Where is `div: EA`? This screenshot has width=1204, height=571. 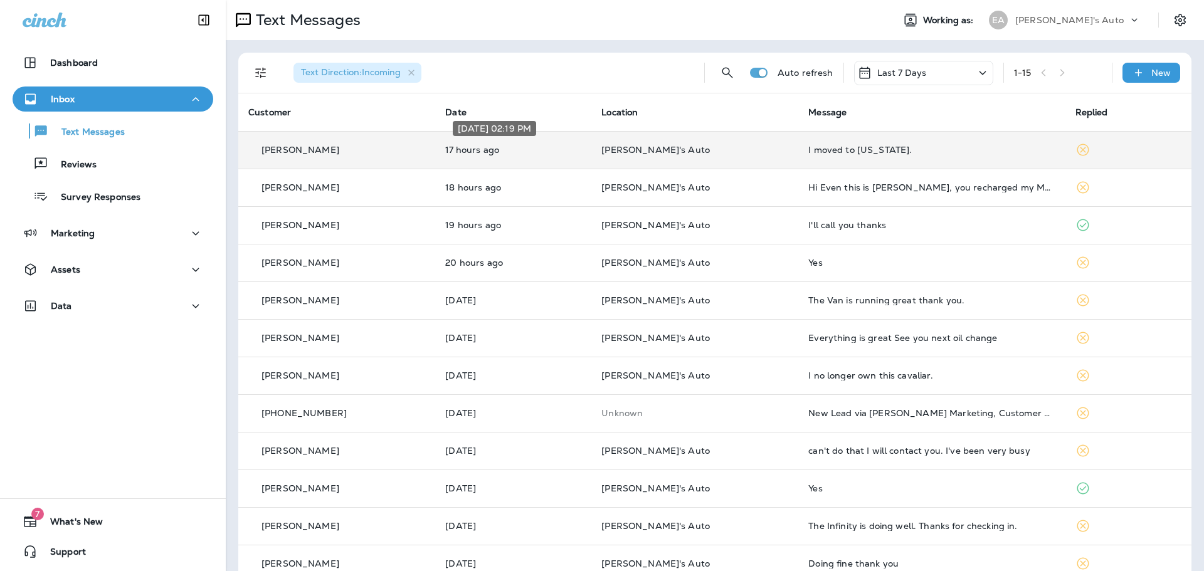
div: EA is located at coordinates (998, 20).